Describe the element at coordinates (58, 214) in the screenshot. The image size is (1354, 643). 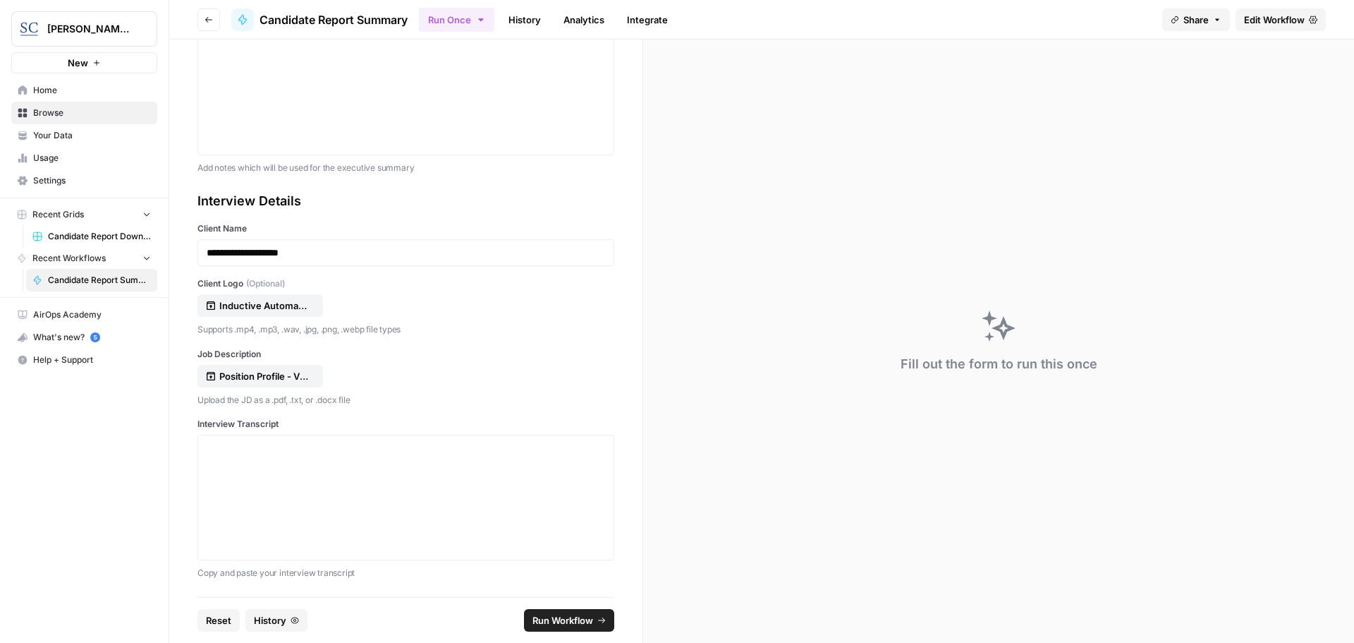
I see `span: Recent Grids` at that location.